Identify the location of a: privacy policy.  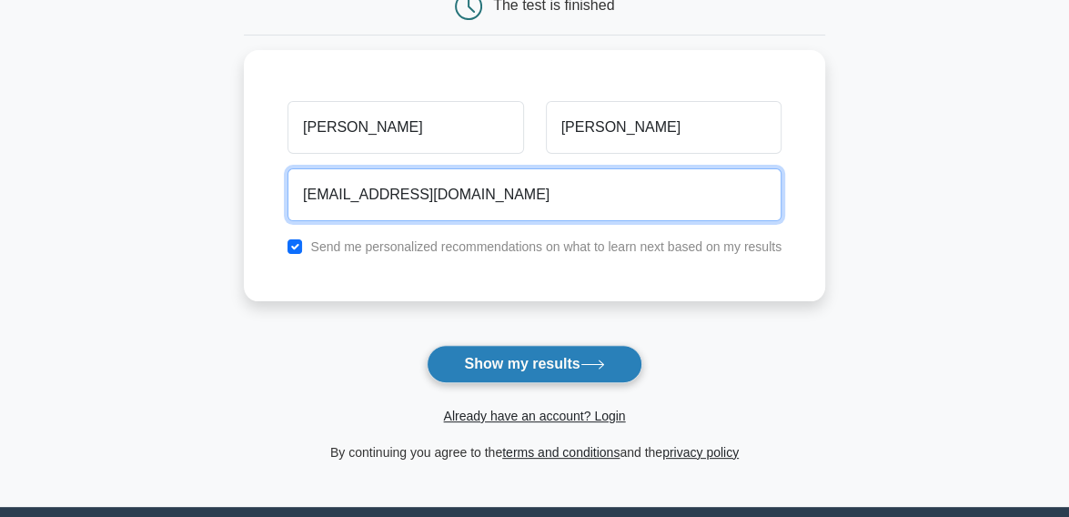
(701, 452).